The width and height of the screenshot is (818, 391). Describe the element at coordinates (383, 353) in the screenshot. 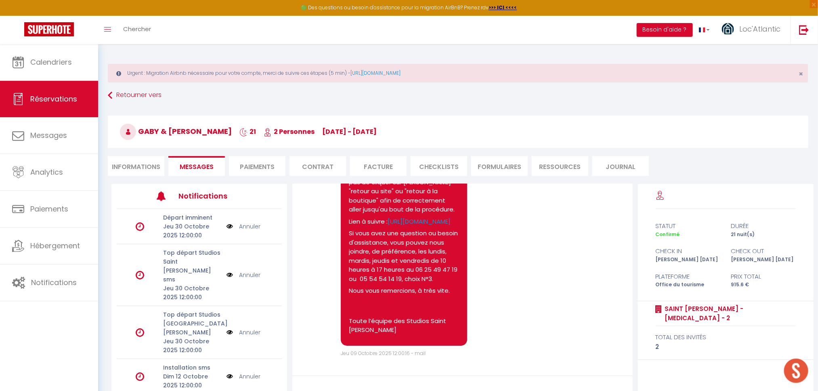

I see `span: Jeu 09 Octobre 2025 12:00:16 - mail` at that location.